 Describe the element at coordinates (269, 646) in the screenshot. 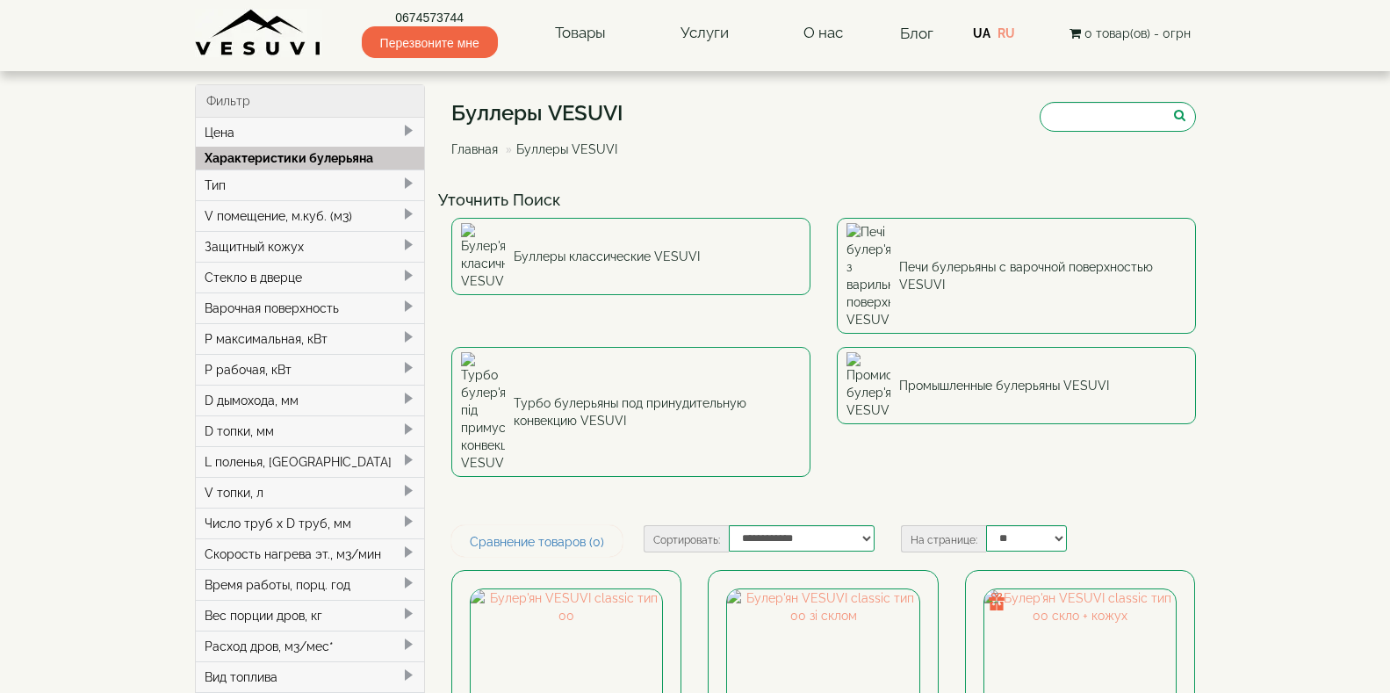

I see `font: Расход дров, м3/мес*` at that location.